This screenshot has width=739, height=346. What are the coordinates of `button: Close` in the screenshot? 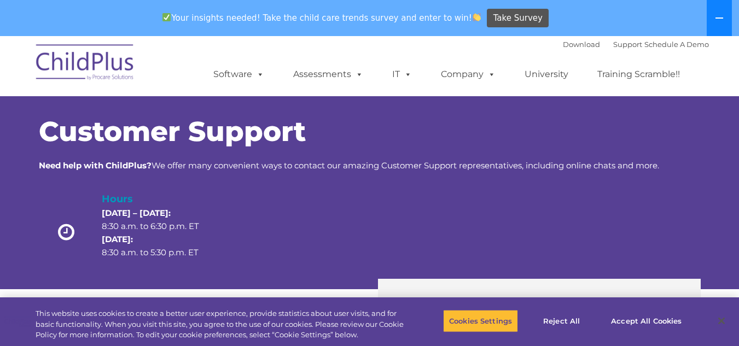 It's located at (721, 321).